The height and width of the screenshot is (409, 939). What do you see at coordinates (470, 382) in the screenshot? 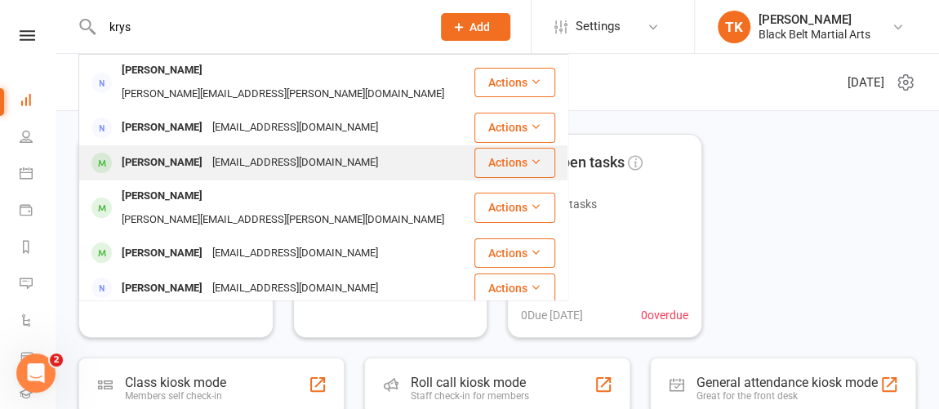
I see `div: Roll call kiosk mode` at bounding box center [470, 382].